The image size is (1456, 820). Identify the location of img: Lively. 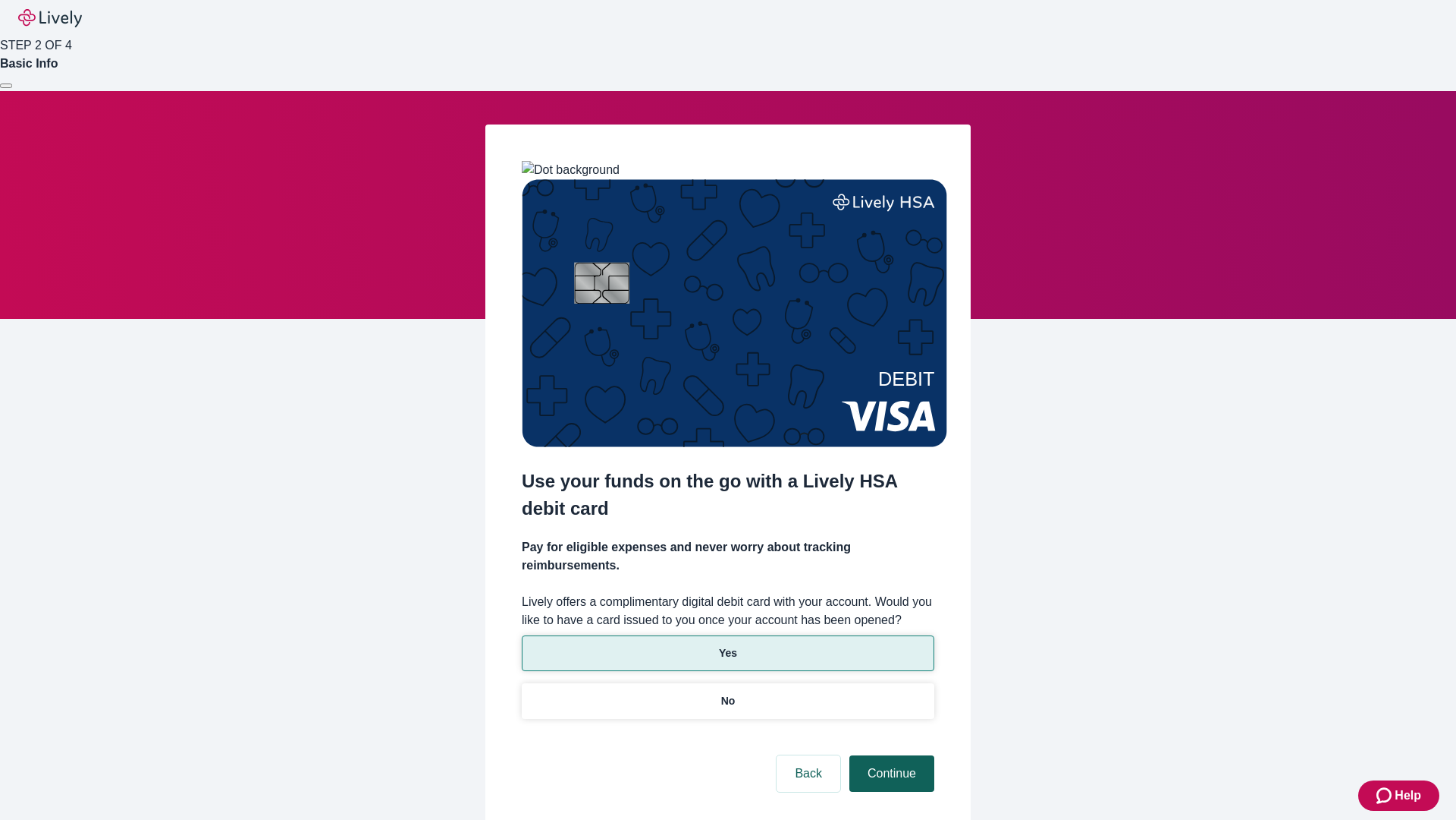
(50, 18).